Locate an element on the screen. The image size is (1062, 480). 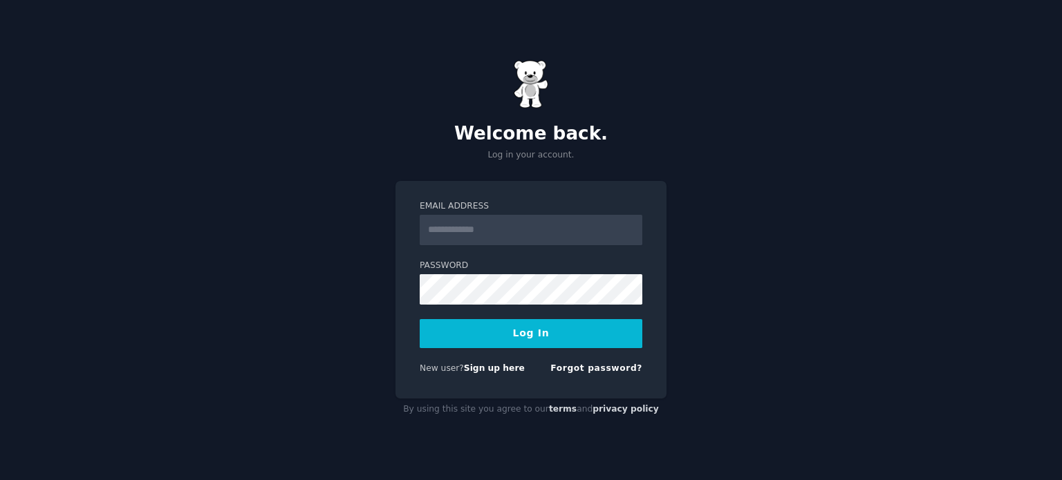
a: privacy policy is located at coordinates (625, 409).